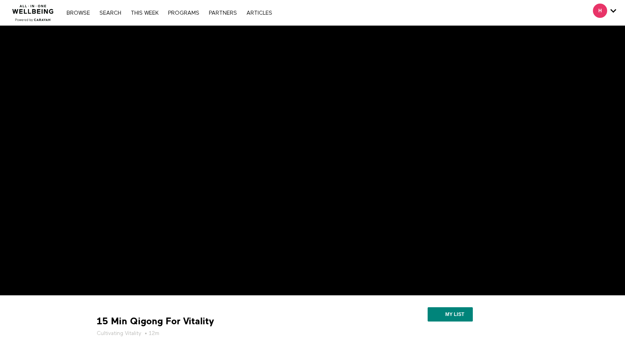  I want to click on a: Browse, so click(78, 13).